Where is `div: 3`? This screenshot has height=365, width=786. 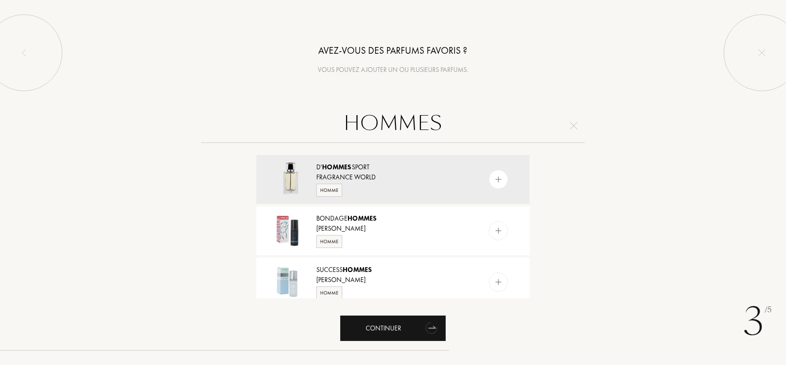
div: 3 is located at coordinates (757, 321).